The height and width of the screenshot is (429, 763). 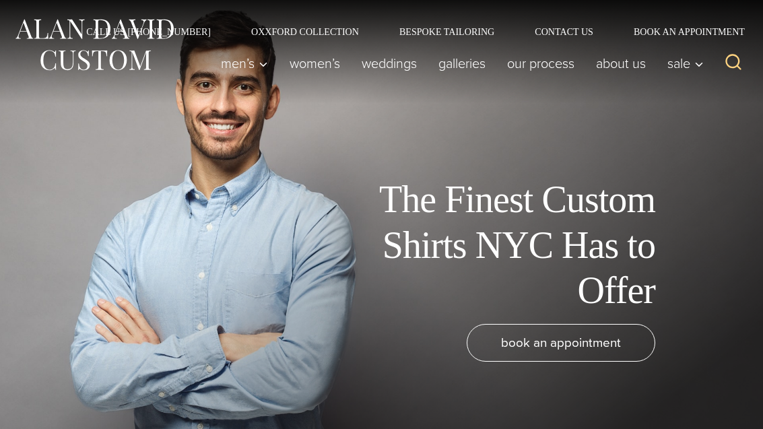 I want to click on span: book an appointment, so click(x=561, y=342).